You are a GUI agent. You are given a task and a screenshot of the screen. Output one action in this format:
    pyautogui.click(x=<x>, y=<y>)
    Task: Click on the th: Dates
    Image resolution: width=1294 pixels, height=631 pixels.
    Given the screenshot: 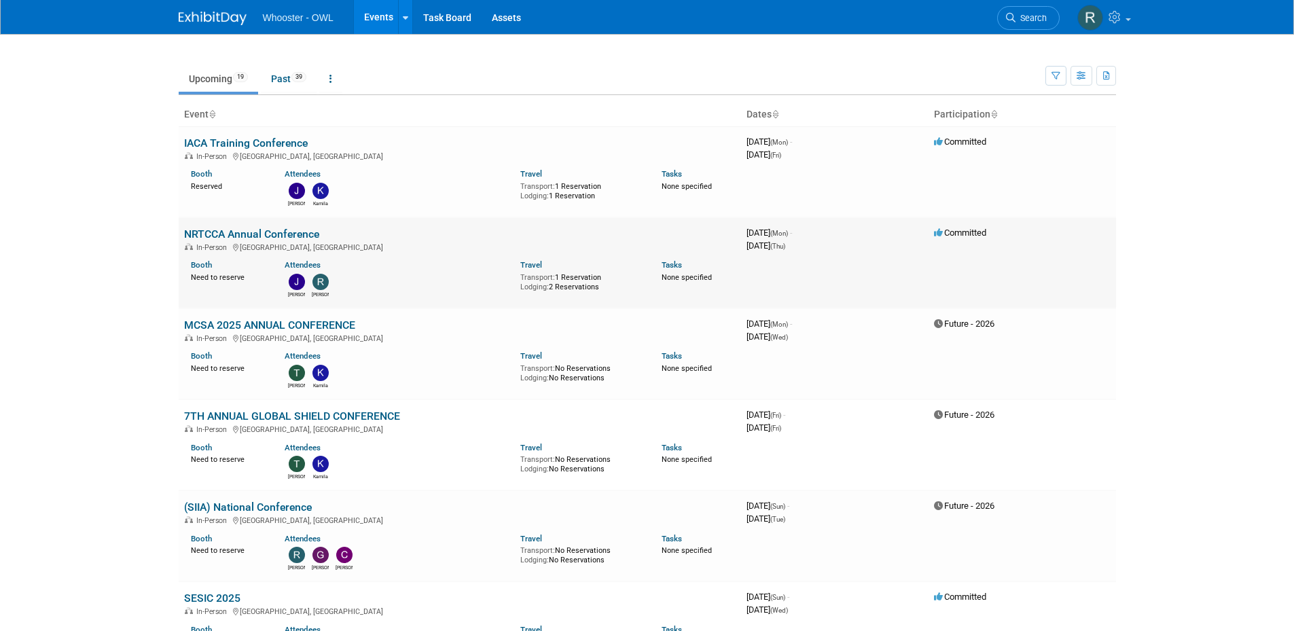 What is the action you would take?
    pyautogui.click(x=835, y=115)
    